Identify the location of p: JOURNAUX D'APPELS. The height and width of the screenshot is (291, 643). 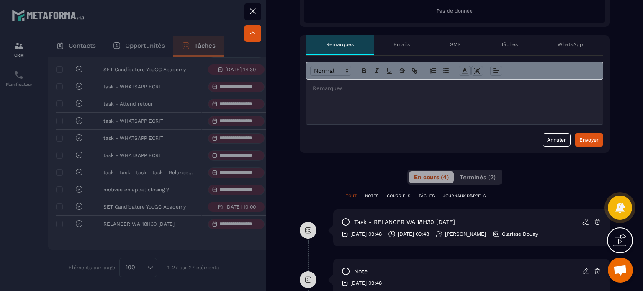
(464, 196).